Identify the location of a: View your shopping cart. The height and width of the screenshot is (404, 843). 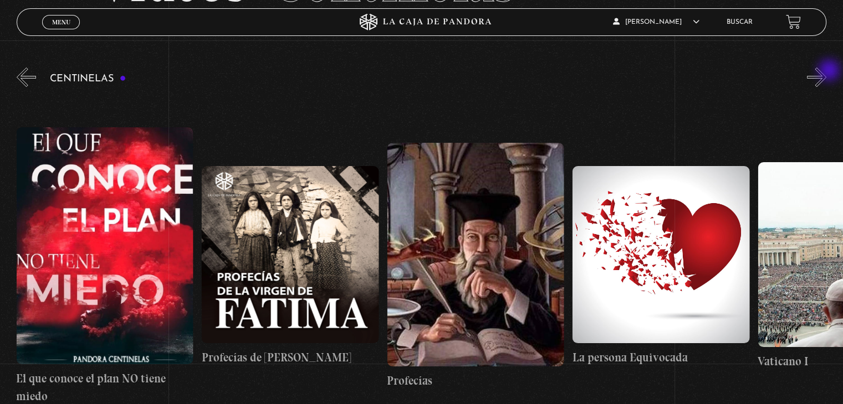
(793, 22).